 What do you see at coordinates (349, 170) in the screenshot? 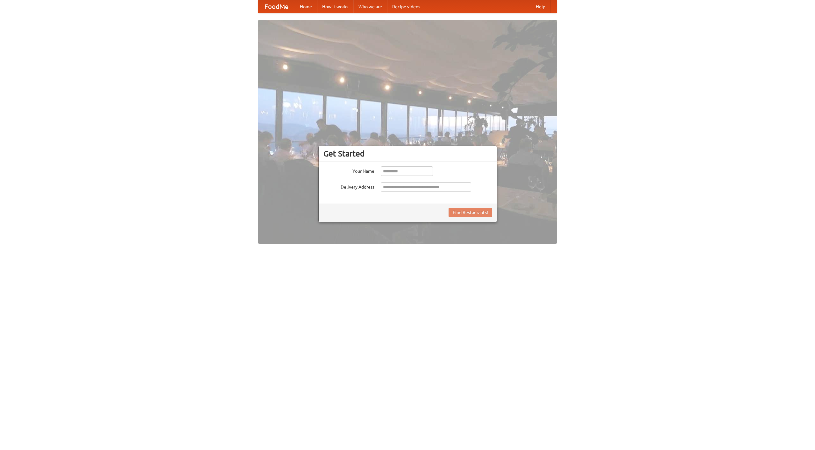
I see `label: Your Name` at bounding box center [349, 170].